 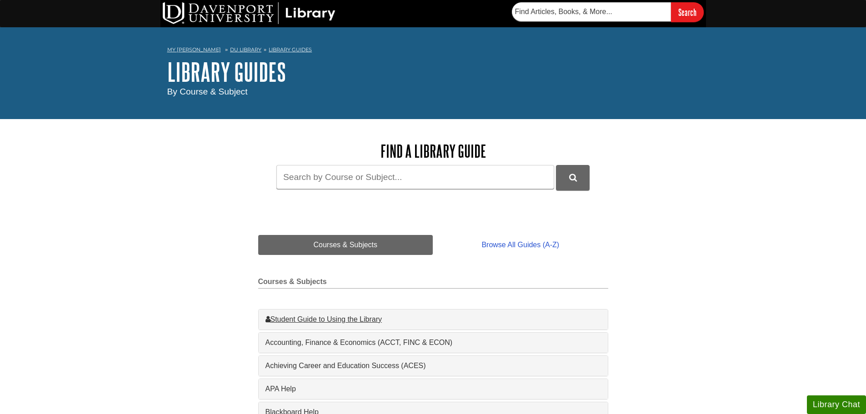 I want to click on button: DU Library Guides Search, so click(x=573, y=177).